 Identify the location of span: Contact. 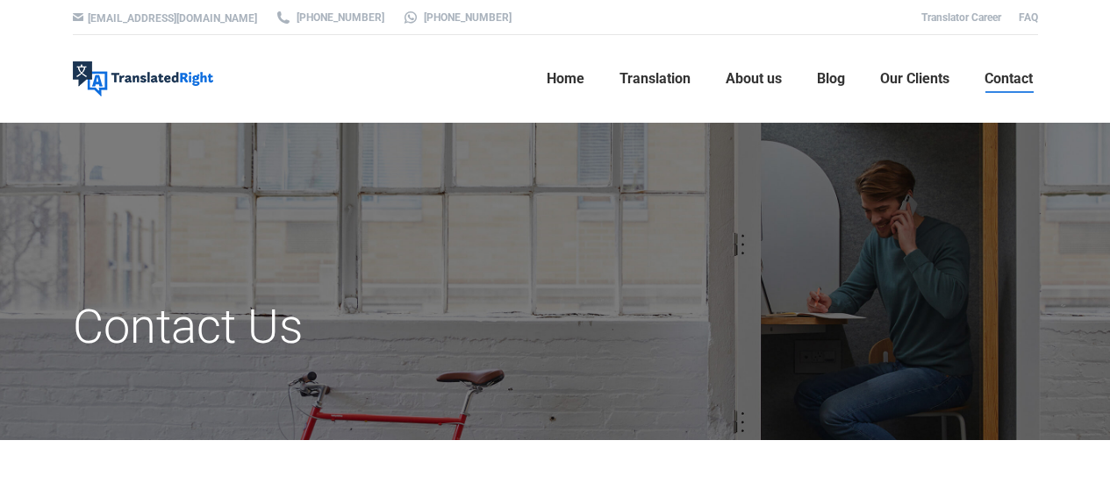
(1008, 79).